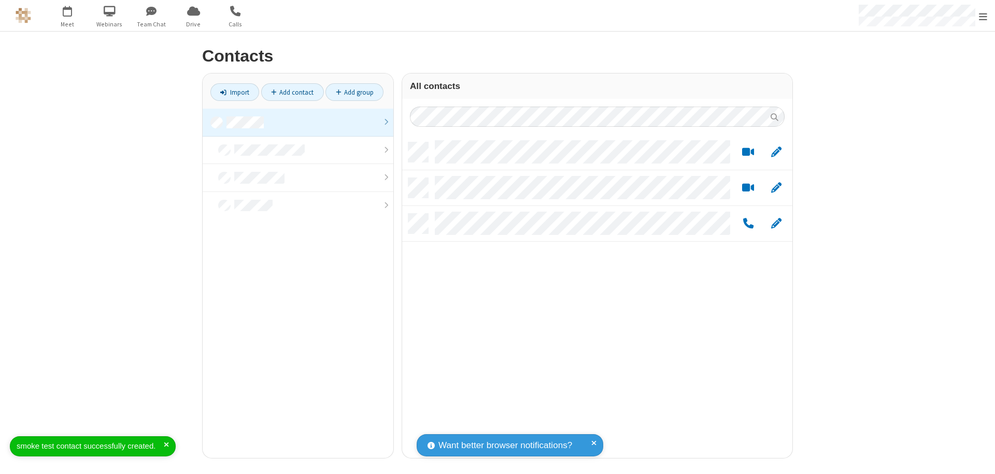  What do you see at coordinates (67, 24) in the screenshot?
I see `span: Meet` at bounding box center [67, 24].